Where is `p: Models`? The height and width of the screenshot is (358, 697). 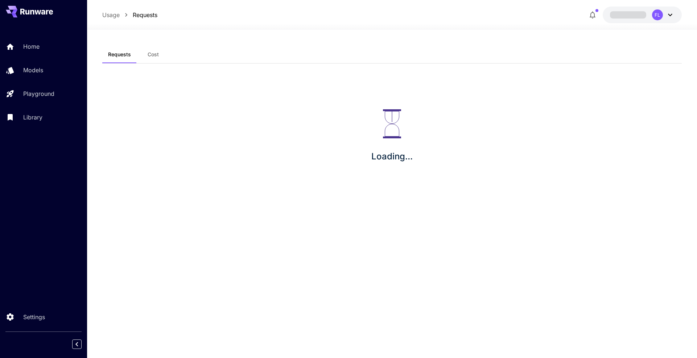
p: Models is located at coordinates (33, 70).